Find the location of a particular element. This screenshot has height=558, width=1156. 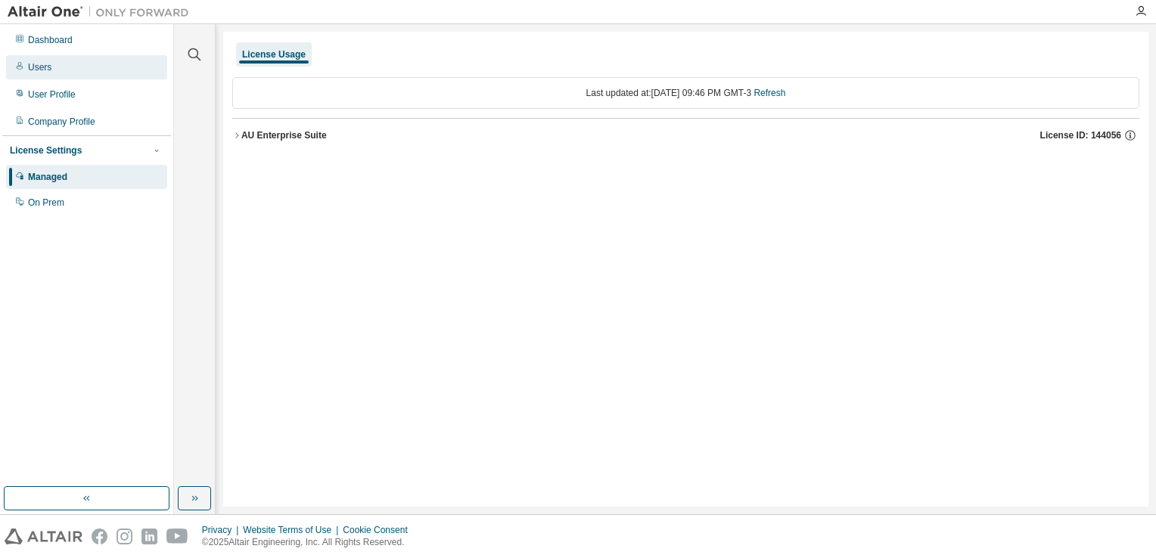

div: User Profile is located at coordinates (51, 95).